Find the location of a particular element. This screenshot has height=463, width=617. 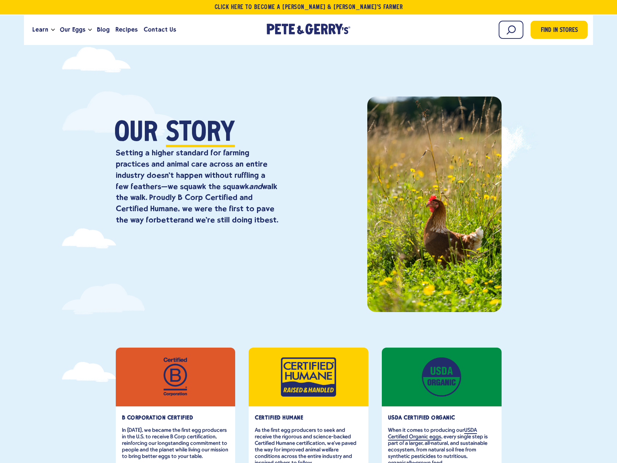

span: Contact Us is located at coordinates (160, 29).